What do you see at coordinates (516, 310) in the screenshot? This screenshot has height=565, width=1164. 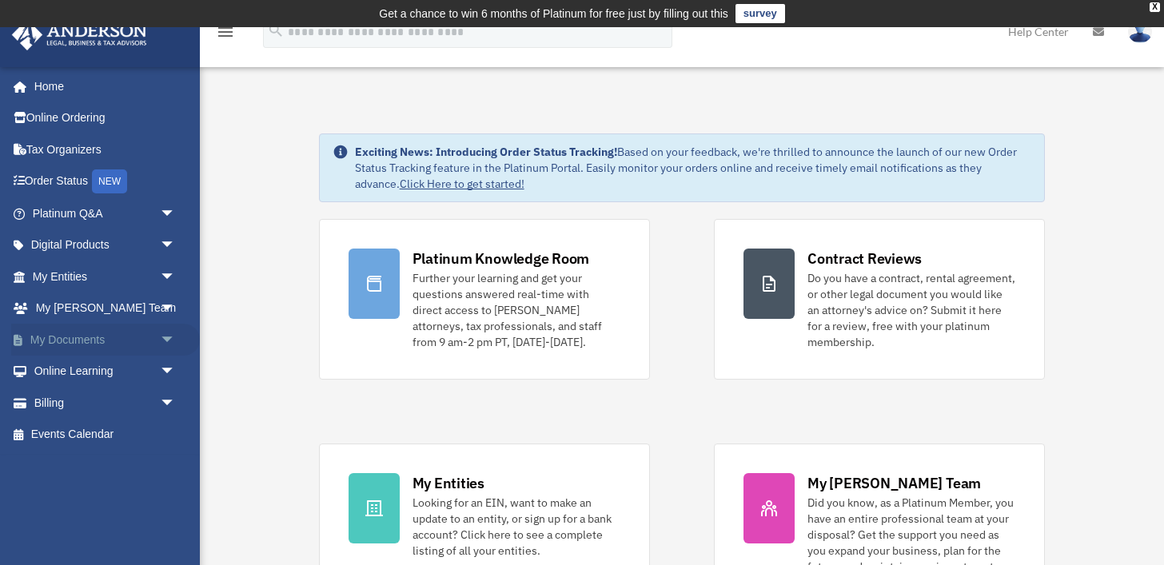 I see `div: Further your learning and get your questions answered real-time with direct access to [PERSON_NAM...` at bounding box center [516, 310].